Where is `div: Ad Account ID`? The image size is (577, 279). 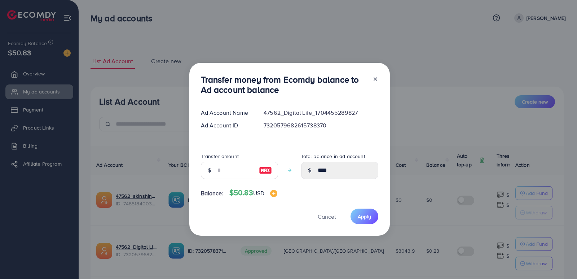
div: Ad Account ID is located at coordinates (226, 125).